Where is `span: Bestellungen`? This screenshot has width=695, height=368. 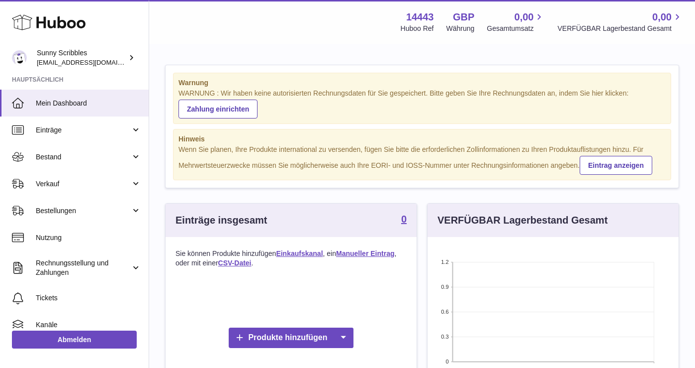 span: Bestellungen is located at coordinates (83, 210).